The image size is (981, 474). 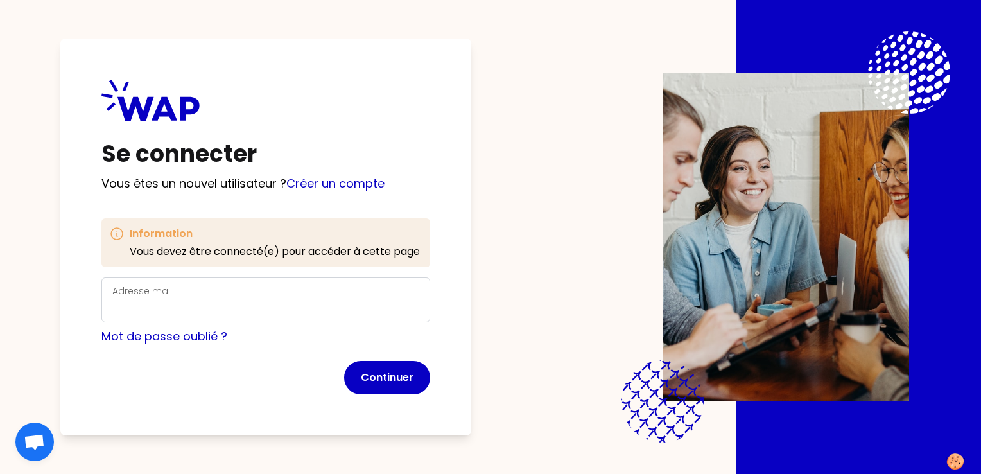 What do you see at coordinates (387, 377) in the screenshot?
I see `button: Continuer` at bounding box center [387, 377].